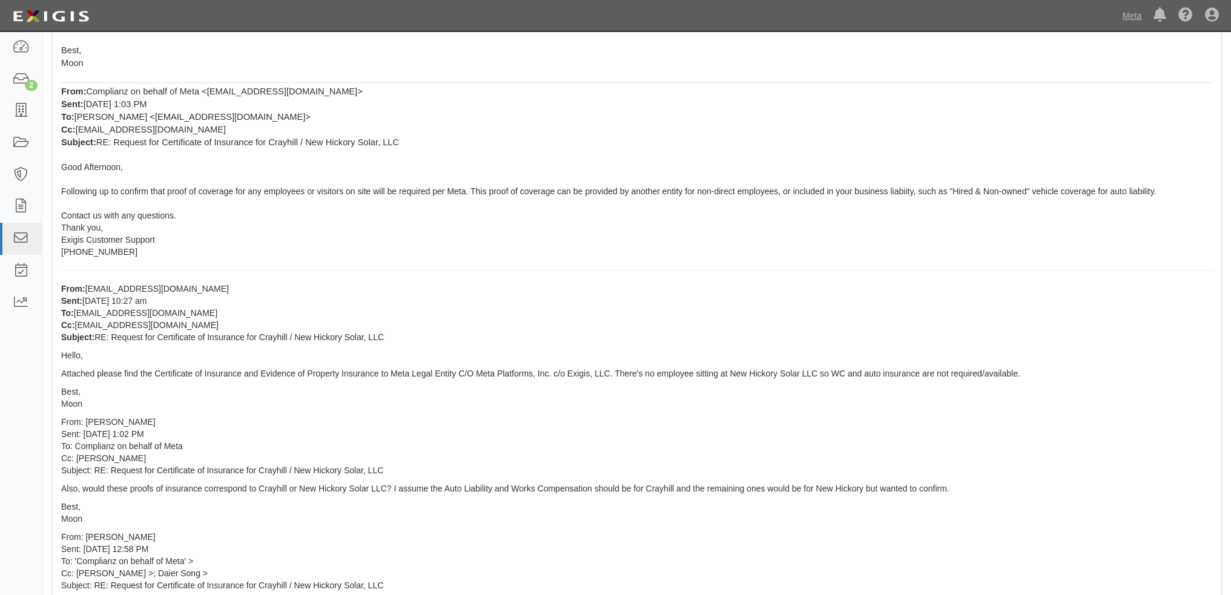 Image resolution: width=1231 pixels, height=595 pixels. What do you see at coordinates (68, 325) in the screenshot?
I see `span: Cc:` at bounding box center [68, 325].